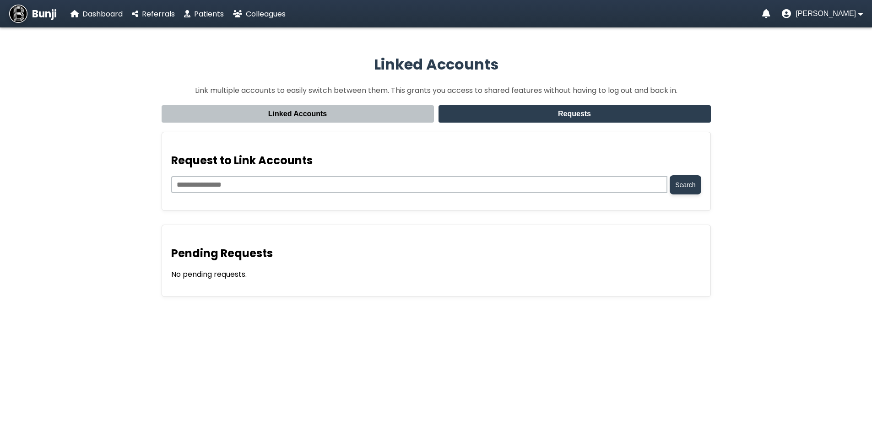 The image size is (872, 436). What do you see at coordinates (204, 14) in the screenshot?
I see `a: Patients` at bounding box center [204, 14].